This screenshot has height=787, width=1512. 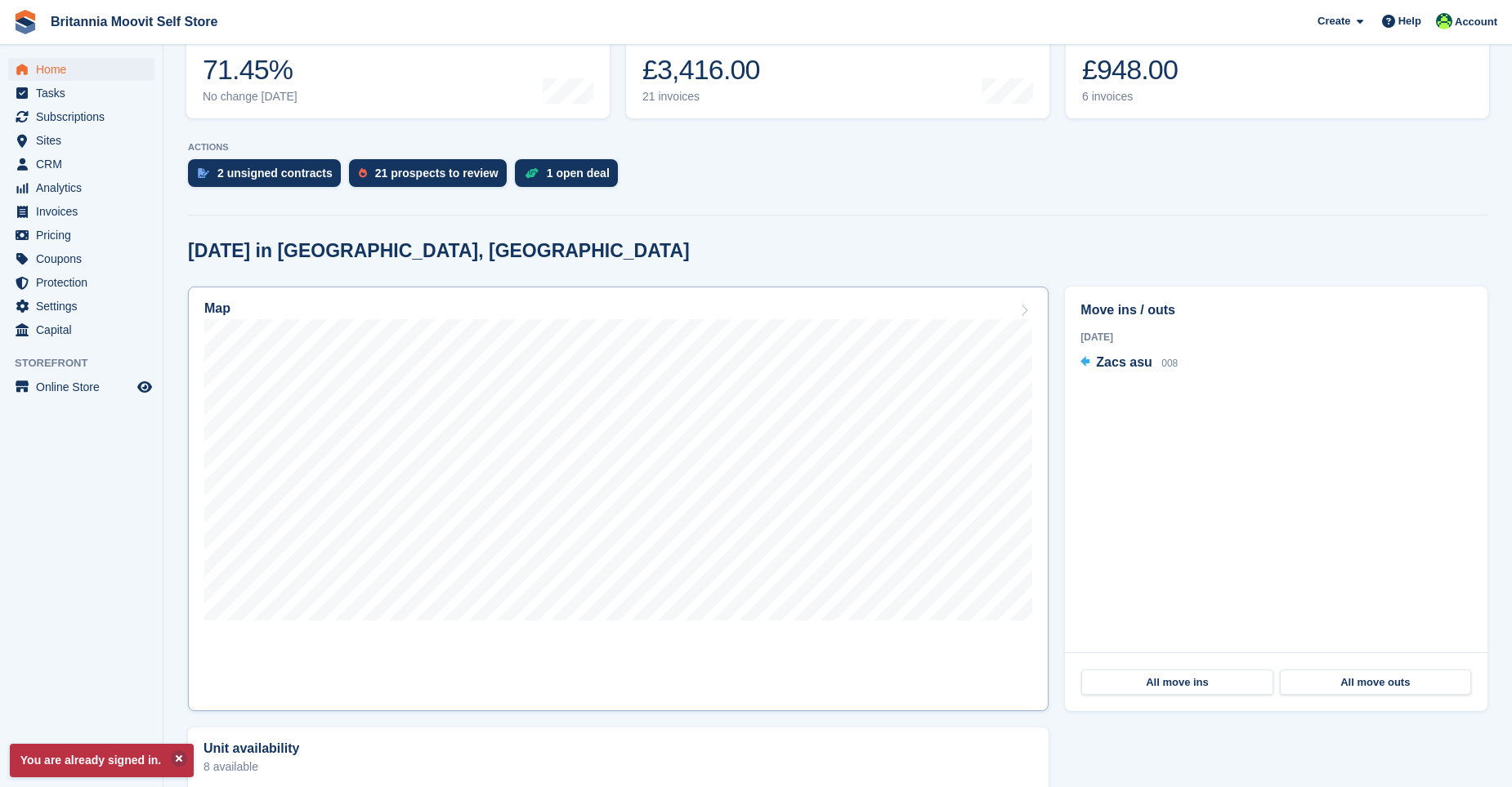 What do you see at coordinates (570, 178) in the screenshot?
I see `a: 1 open deal` at bounding box center [570, 178].